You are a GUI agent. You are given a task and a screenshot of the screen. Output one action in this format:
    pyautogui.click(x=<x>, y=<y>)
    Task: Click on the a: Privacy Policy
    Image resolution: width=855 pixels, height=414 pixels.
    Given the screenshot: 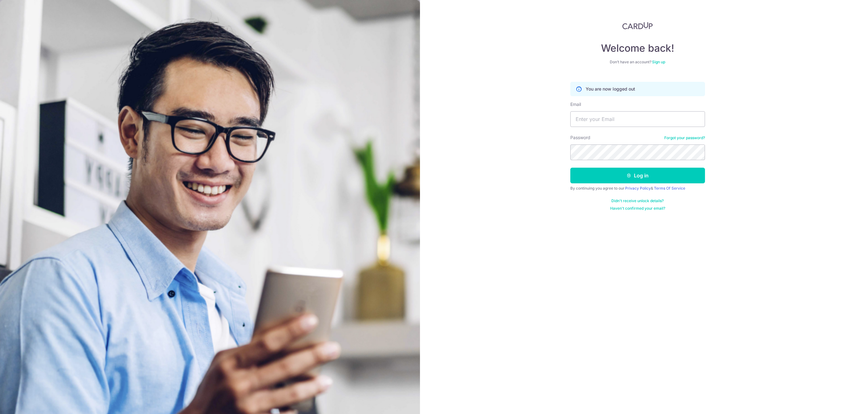 What is the action you would take?
    pyautogui.click(x=638, y=188)
    